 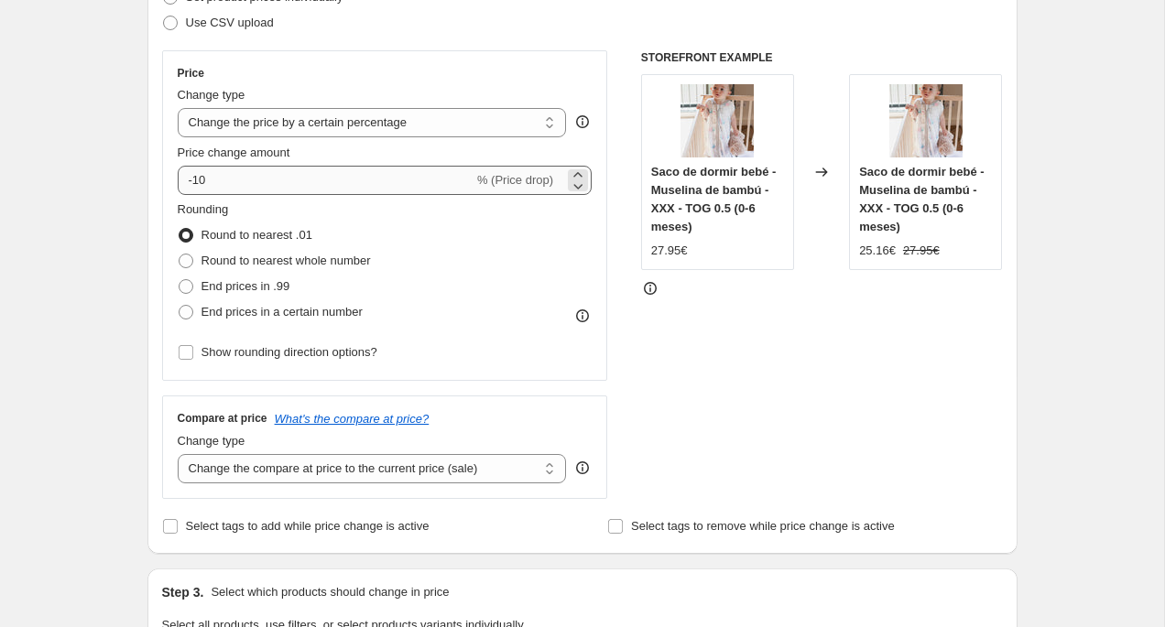 I want to click on div: 27.95€, so click(x=670, y=251).